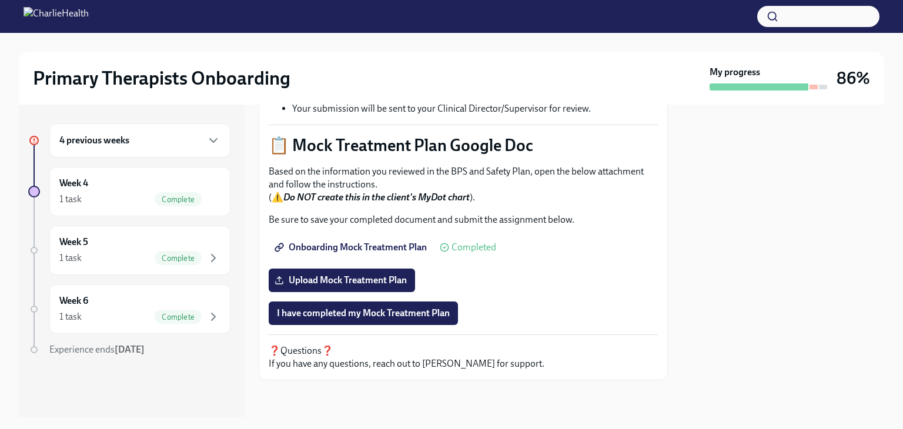 The height and width of the screenshot is (429, 903). I want to click on a: Week 51 taskComplete, so click(129, 250).